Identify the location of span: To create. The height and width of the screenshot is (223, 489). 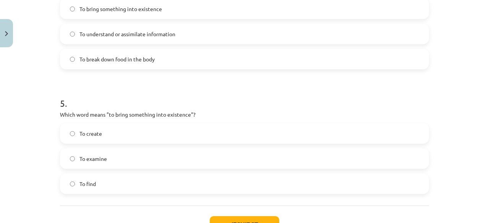
(91, 134).